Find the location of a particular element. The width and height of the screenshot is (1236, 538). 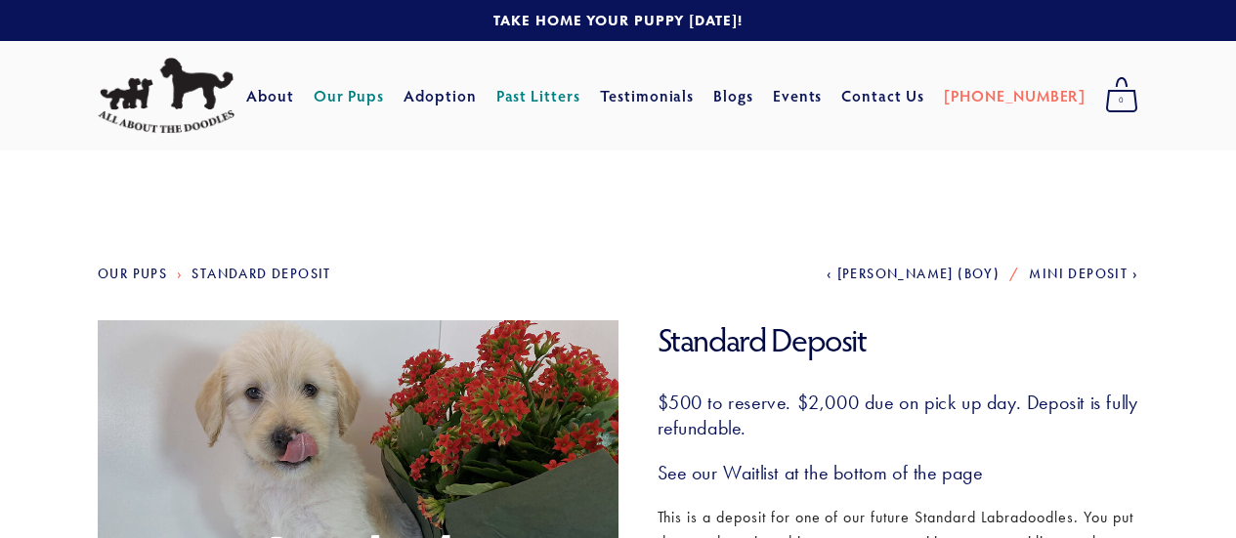

a: About is located at coordinates (270, 96).